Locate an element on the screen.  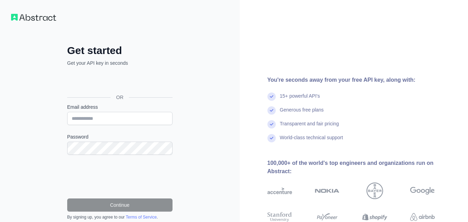
label: Password is located at coordinates (120, 137).